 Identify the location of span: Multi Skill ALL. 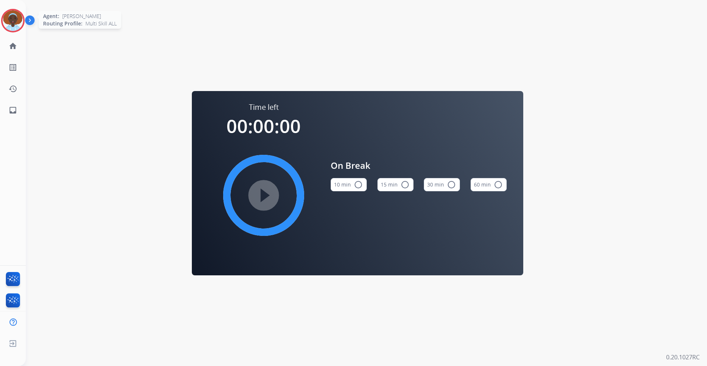
(101, 24).